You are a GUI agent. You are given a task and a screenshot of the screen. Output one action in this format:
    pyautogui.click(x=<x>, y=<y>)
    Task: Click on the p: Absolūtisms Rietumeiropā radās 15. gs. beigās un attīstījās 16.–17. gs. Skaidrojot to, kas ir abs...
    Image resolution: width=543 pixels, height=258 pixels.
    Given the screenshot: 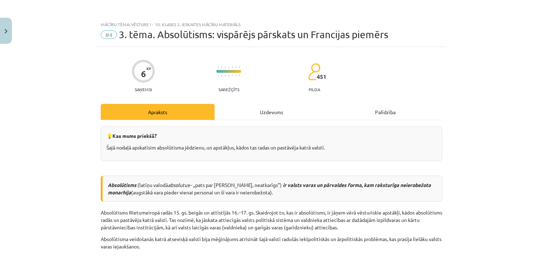 What is the action you would take?
    pyautogui.click(x=271, y=220)
    